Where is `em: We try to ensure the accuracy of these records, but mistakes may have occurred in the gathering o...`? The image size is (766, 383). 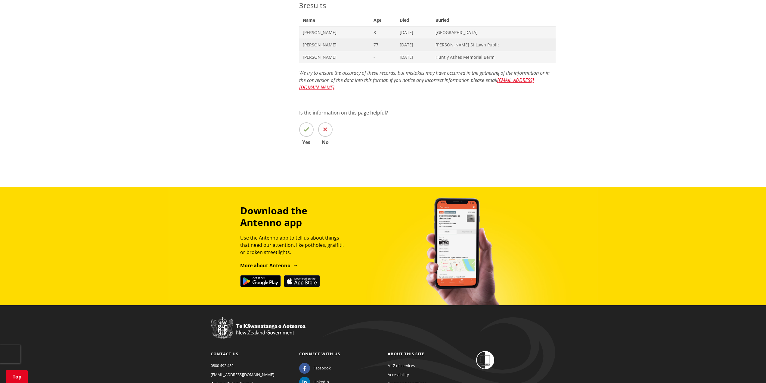
em: We try to ensure the accuracy of these records, but mistakes may have occurred in the gathering o... is located at coordinates (425, 80).